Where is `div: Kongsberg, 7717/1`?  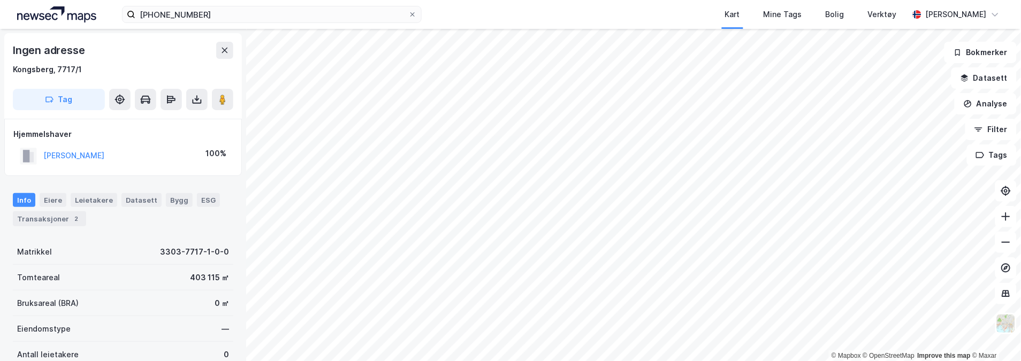
div: Kongsberg, 7717/1 is located at coordinates (47, 70).